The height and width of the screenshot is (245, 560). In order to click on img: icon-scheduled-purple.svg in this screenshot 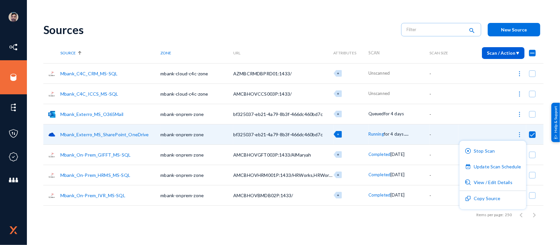, I will do `click(468, 167)`.